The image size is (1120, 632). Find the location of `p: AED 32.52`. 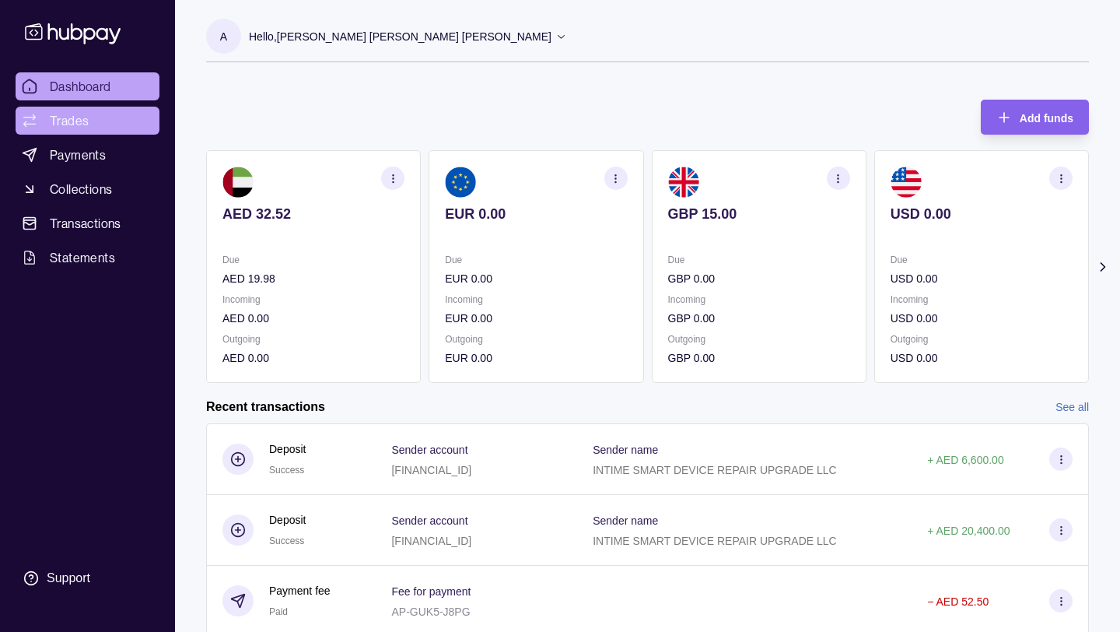

p: AED 32.52 is located at coordinates (313, 214).